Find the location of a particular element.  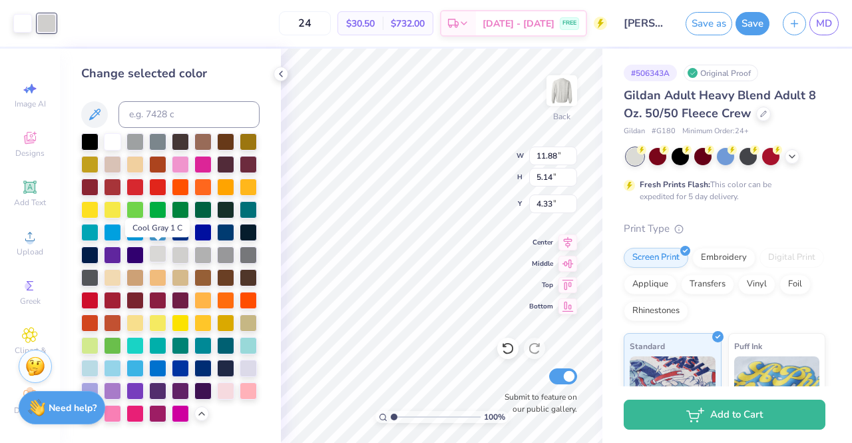

input: Untitled Design is located at coordinates (647, 23).